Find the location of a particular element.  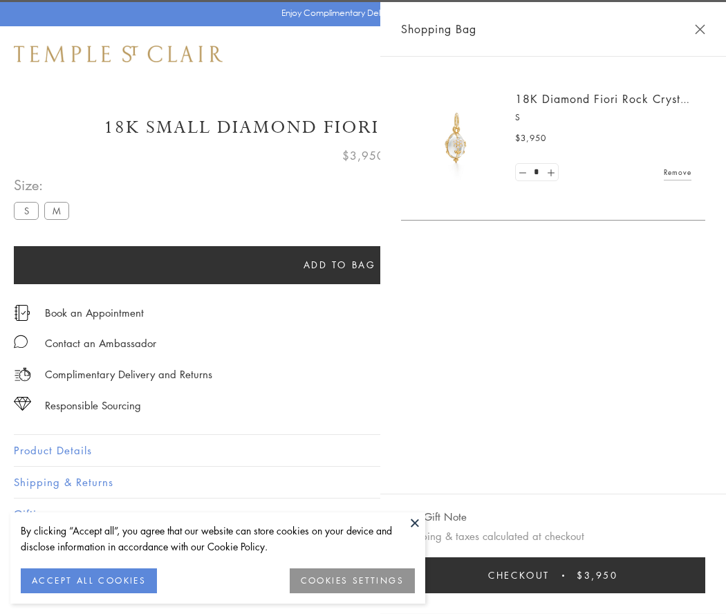

h1: 18K Small Diamond Fiori Rock Crystal Amulet is located at coordinates (363, 127).